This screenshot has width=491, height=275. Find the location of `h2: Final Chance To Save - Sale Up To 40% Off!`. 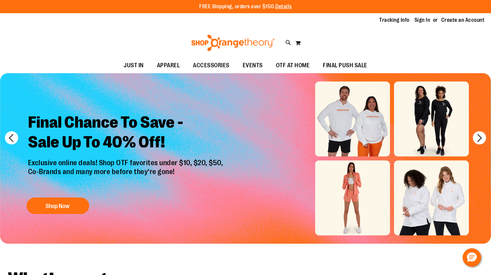

h2: Final Chance To Save - Sale Up To 40% Off! is located at coordinates (126, 133).